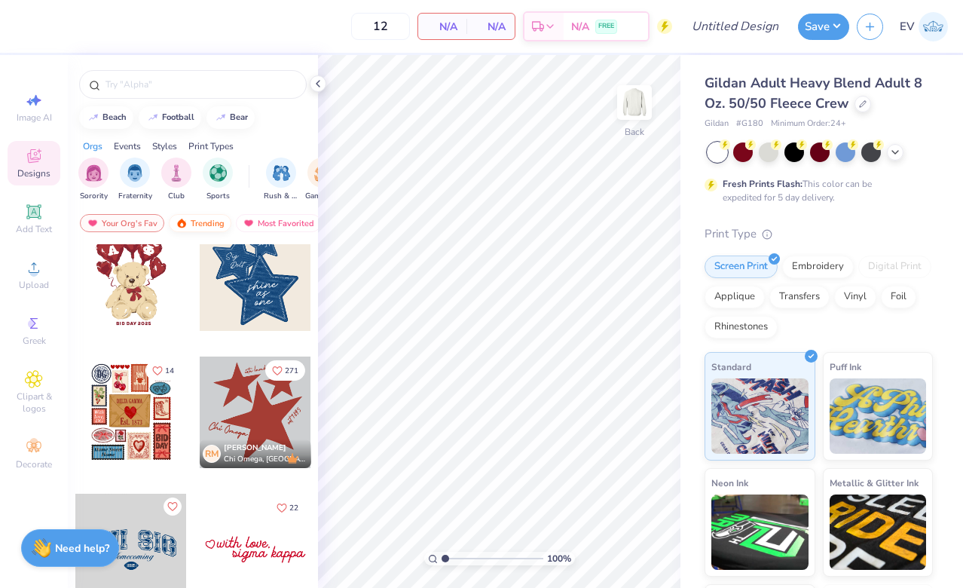  What do you see at coordinates (760, 532) in the screenshot?
I see `img: Neon Ink` at bounding box center [760, 532].